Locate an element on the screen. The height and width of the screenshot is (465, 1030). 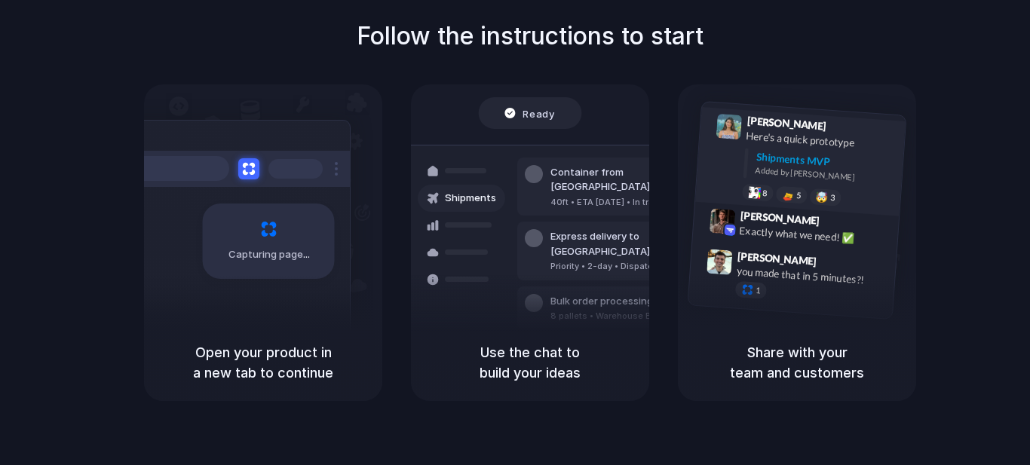
span: 9:47 AM is located at coordinates (836, 264).